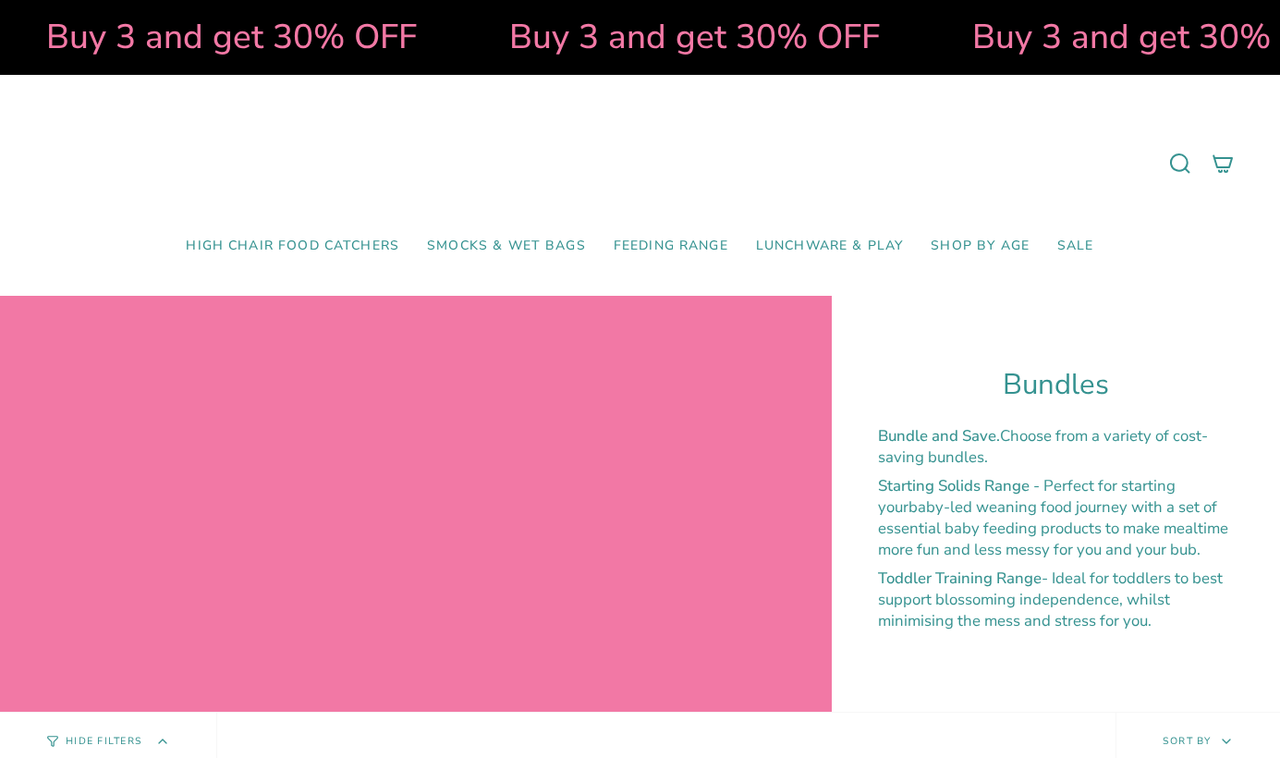 The height and width of the screenshot is (758, 1280). Describe the element at coordinates (1076, 246) in the screenshot. I see `span: SALE` at that location.